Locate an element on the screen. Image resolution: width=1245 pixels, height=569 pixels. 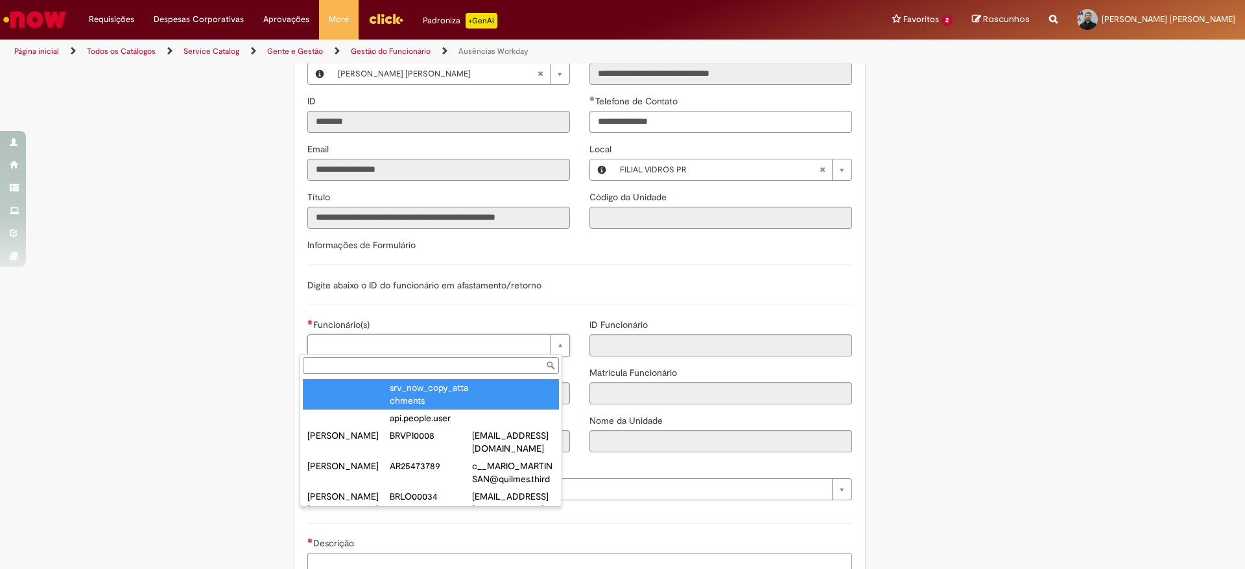
div: AR25473789 is located at coordinates (430, 466).